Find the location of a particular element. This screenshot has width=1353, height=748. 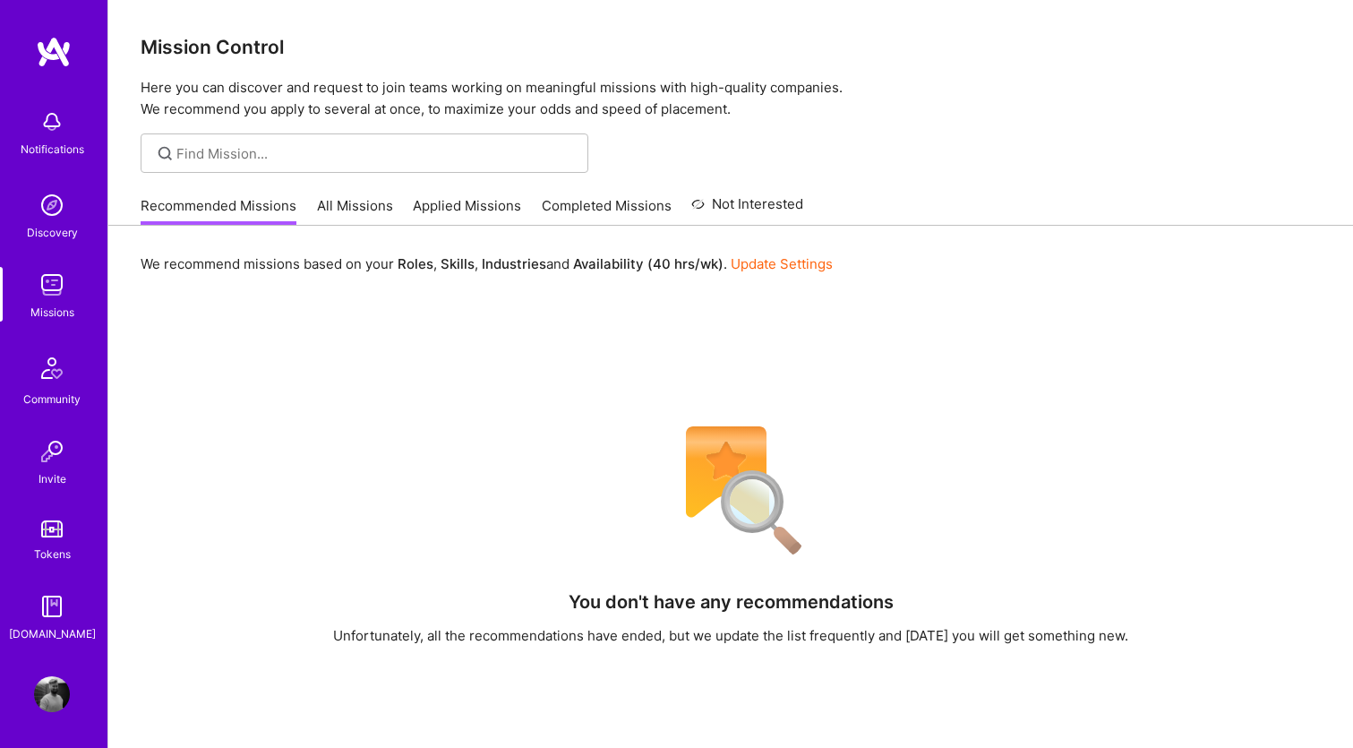

div: Invite is located at coordinates (52, 478).